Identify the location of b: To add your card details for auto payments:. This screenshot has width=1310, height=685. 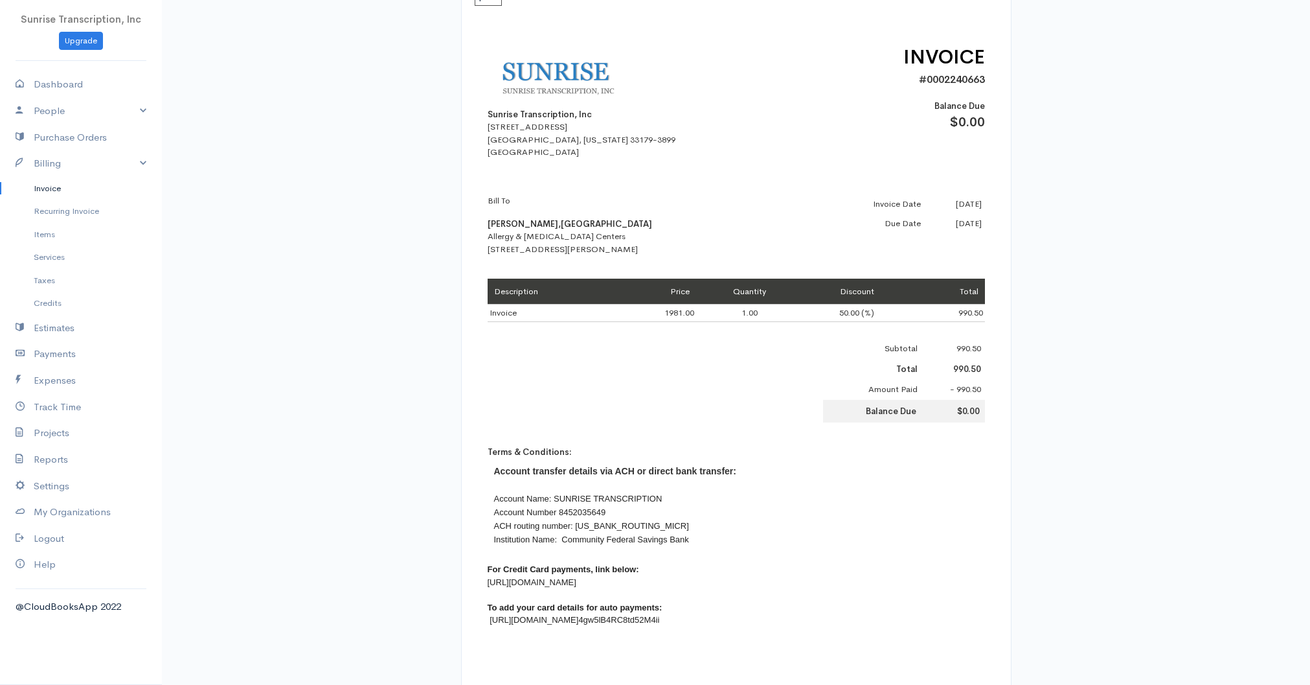
(575, 607).